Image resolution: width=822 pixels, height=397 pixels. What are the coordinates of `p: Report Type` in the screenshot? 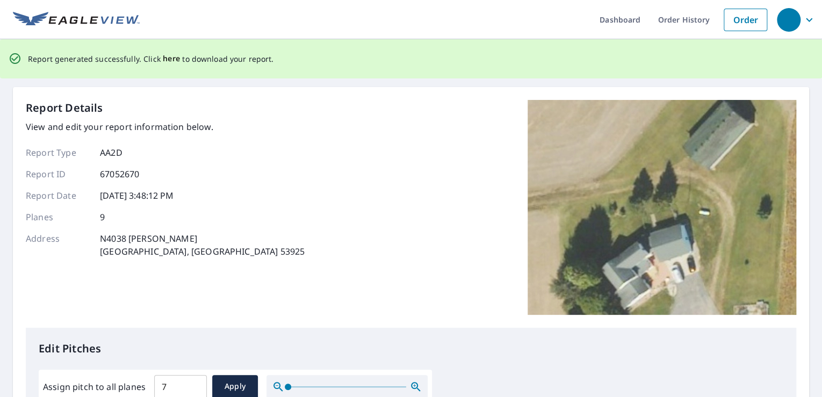 It's located at (58, 153).